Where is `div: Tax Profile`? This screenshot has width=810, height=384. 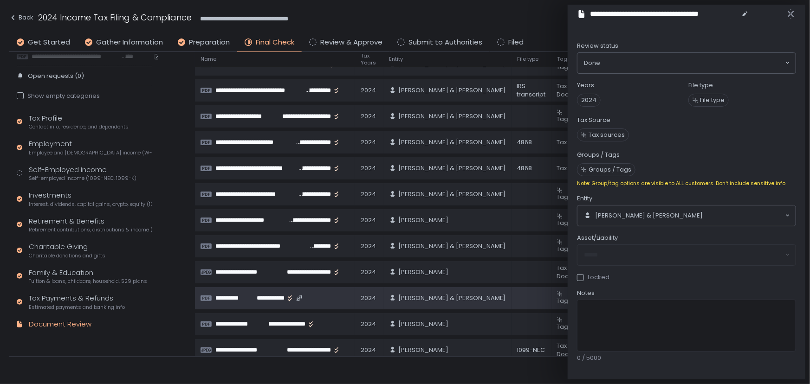
div: Tax Profile is located at coordinates (78, 122).